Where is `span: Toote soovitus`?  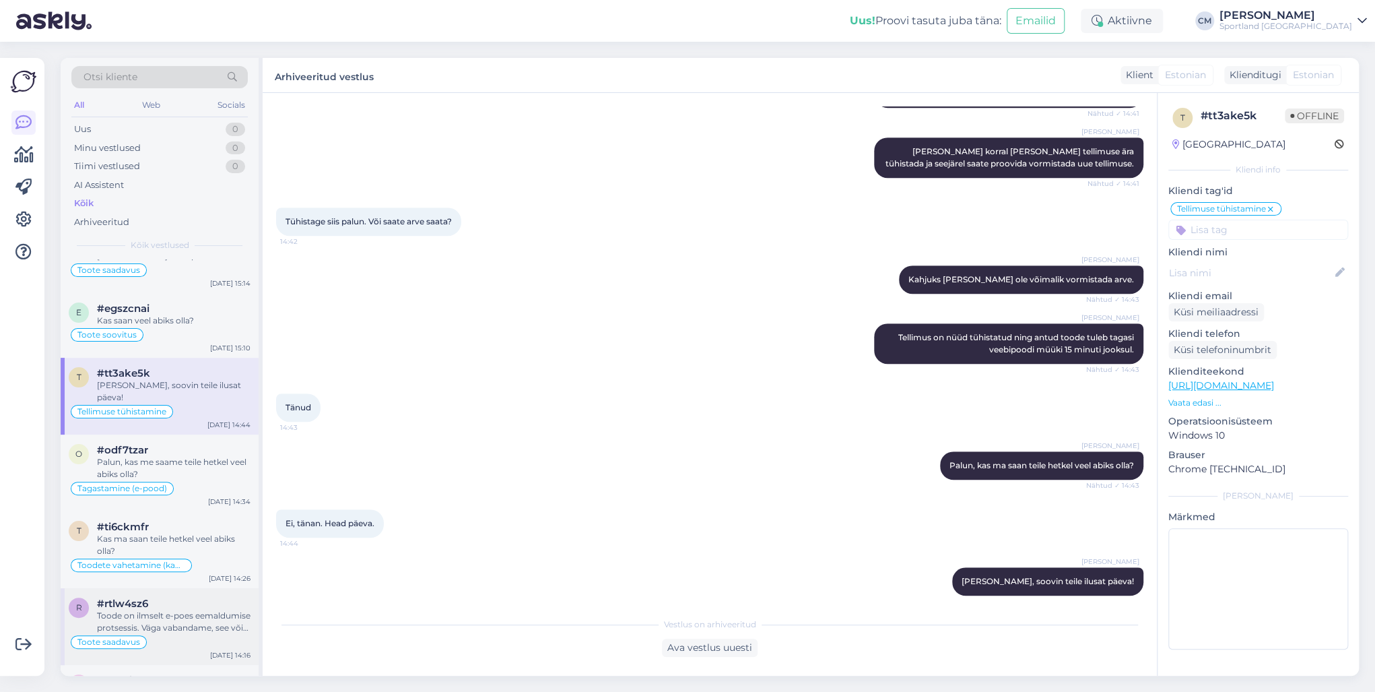 span: Toote soovitus is located at coordinates (107, 335).